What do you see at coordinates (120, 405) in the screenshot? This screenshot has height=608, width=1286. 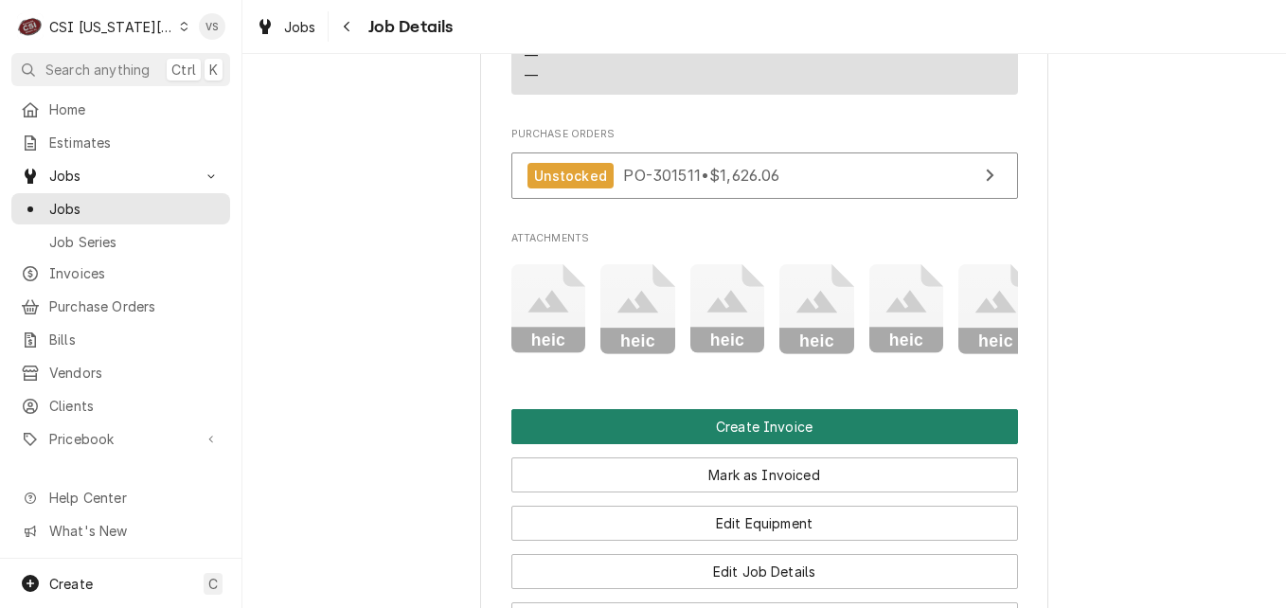 I see `a: Clients` at bounding box center [120, 405].